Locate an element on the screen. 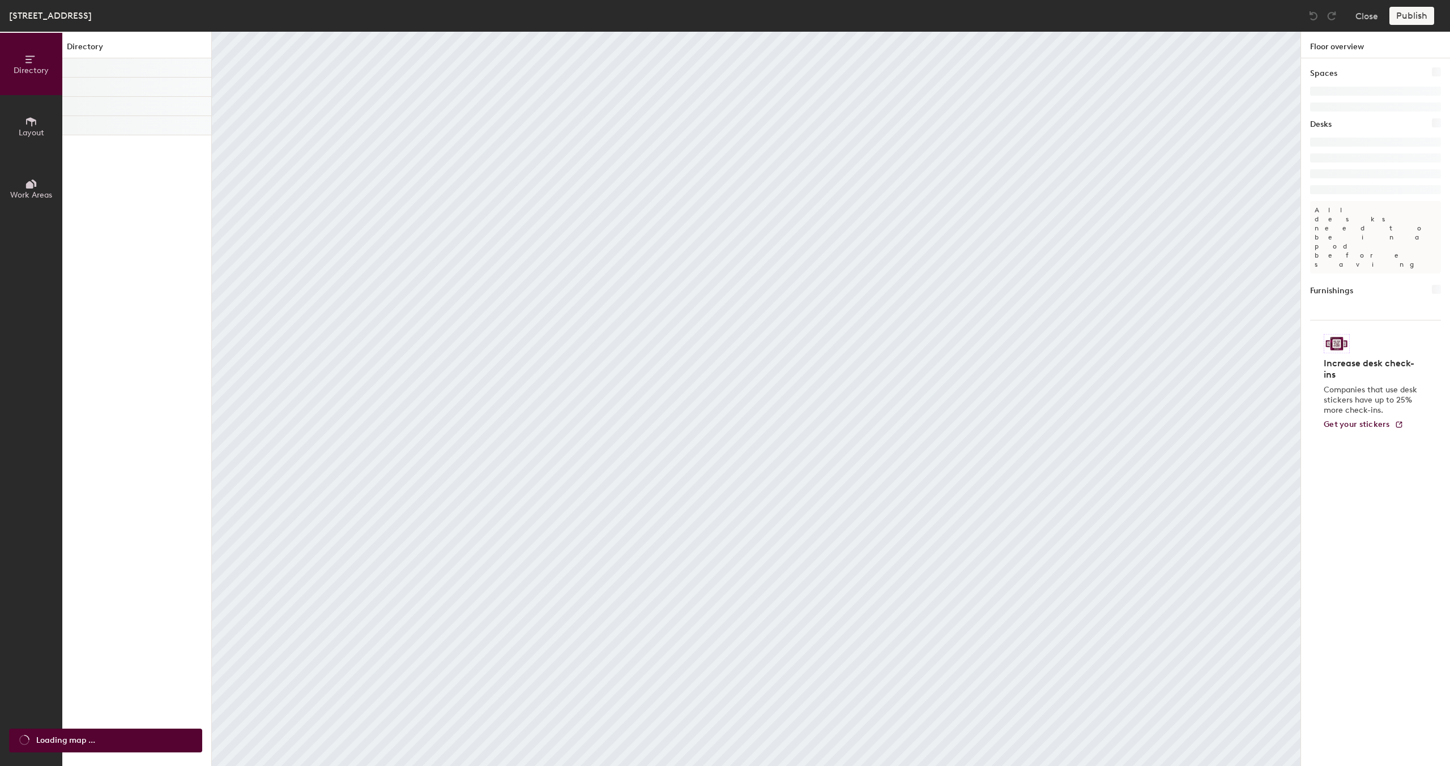  a: Get your stickers is located at coordinates (1364, 425).